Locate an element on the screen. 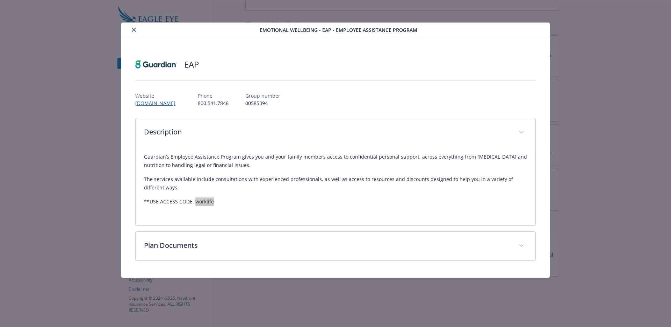  p: **USE ACCESS CODE: worklife is located at coordinates (336, 201).